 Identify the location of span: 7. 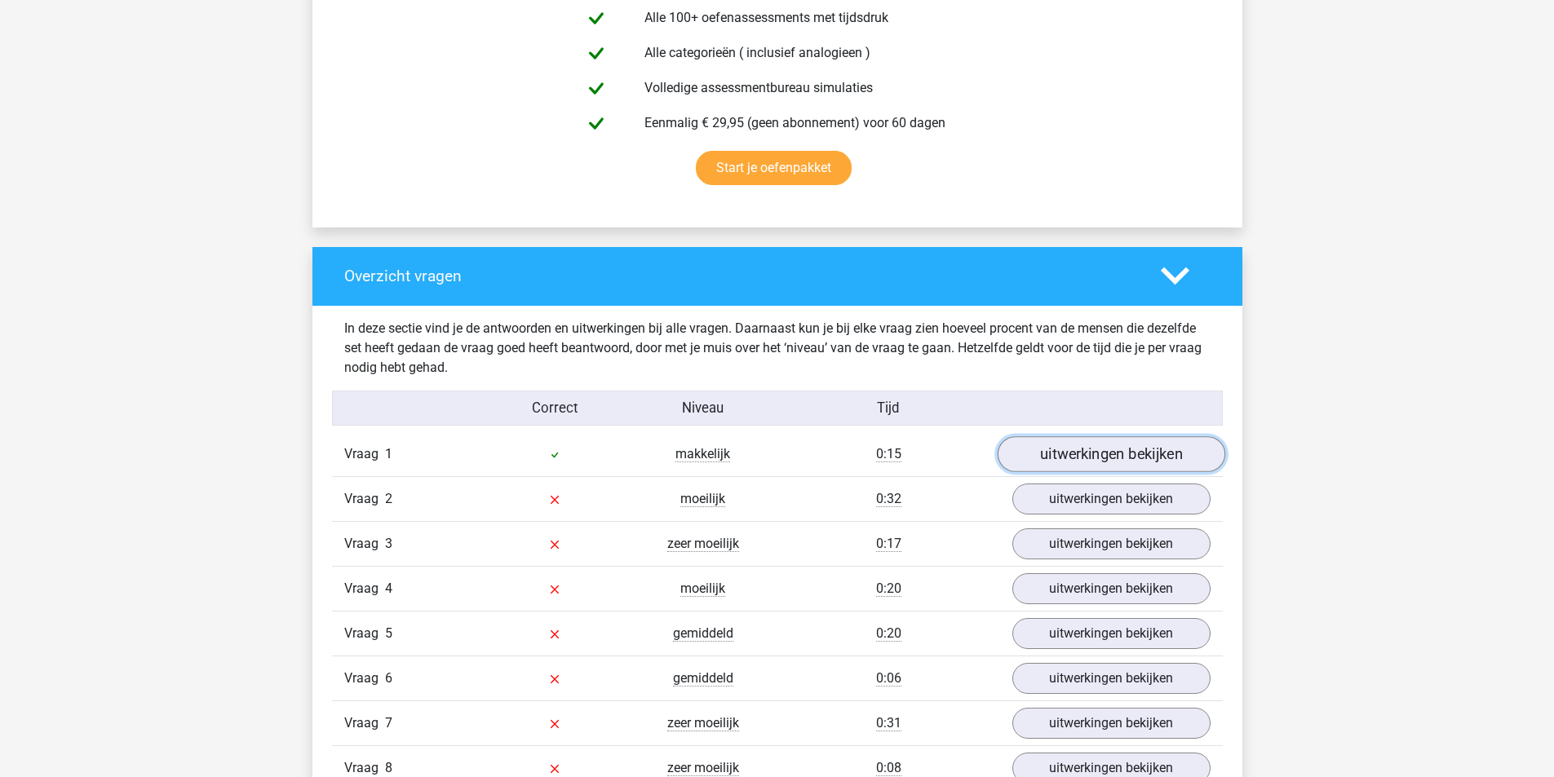
(388, 723).